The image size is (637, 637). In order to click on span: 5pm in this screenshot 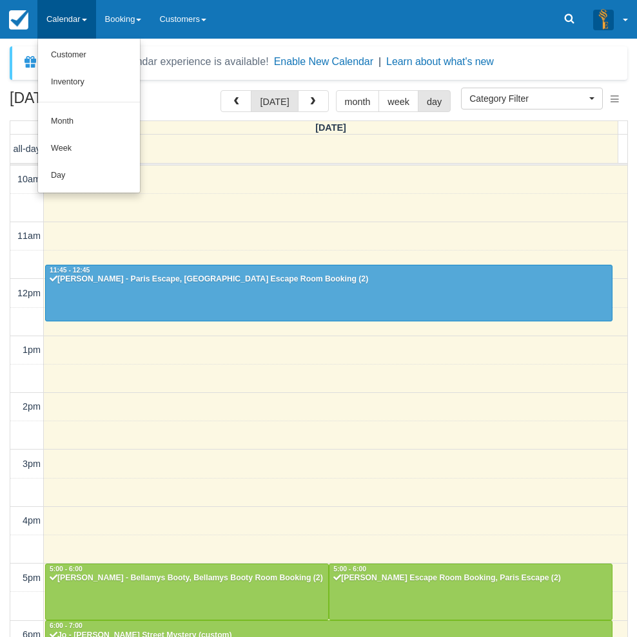, I will do `click(32, 578)`.